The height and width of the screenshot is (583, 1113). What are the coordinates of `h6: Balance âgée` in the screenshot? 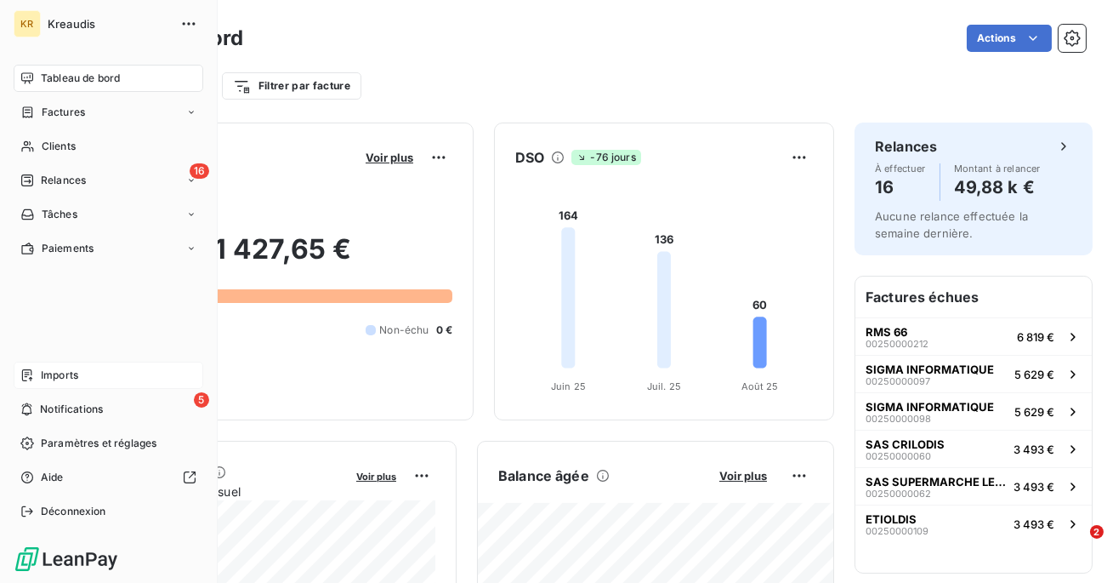 It's located at (544, 475).